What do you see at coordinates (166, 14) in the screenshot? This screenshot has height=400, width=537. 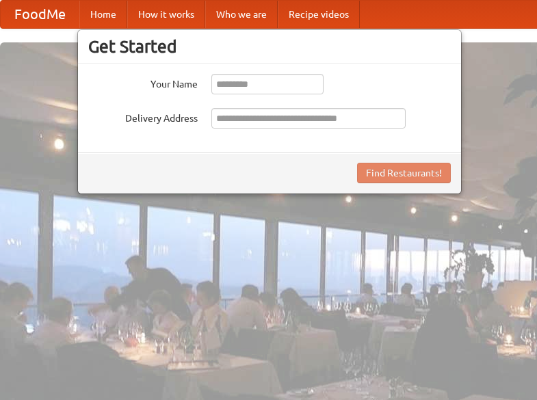 I see `a: How it works` at bounding box center [166, 14].